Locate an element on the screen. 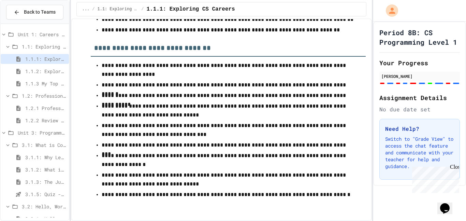 The image size is (466, 221). div: Chat with us now!Close is located at coordinates (25, 23).